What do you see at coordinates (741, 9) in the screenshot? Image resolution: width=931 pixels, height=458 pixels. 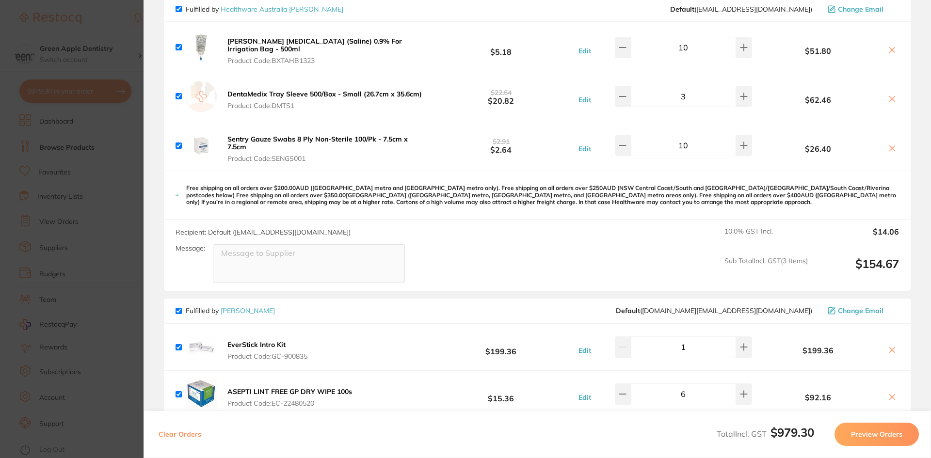 I see `span: info@healthwareaustralia.com.au` at bounding box center [741, 9].